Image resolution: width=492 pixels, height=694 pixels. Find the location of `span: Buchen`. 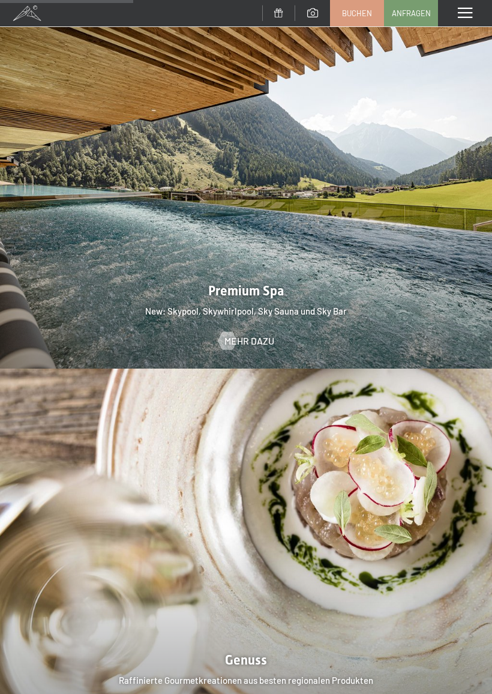

span: Buchen is located at coordinates (357, 13).